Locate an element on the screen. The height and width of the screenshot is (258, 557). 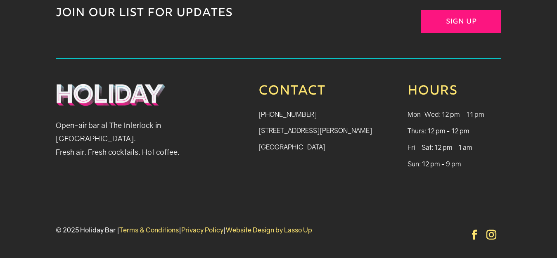
img: Holiday is located at coordinates (111, 95).